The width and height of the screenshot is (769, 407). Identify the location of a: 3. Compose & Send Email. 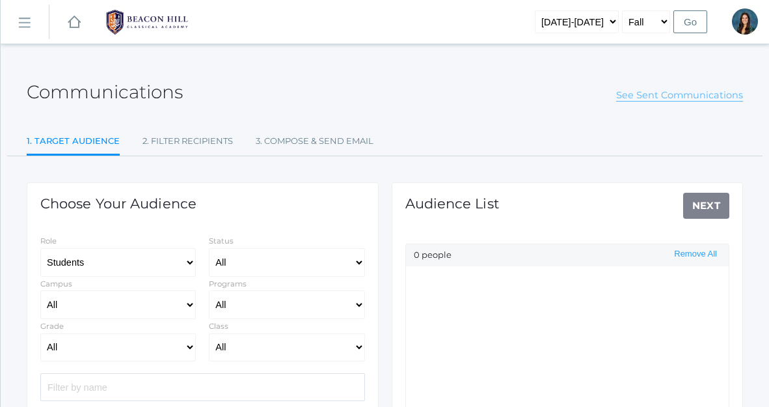
(314, 141).